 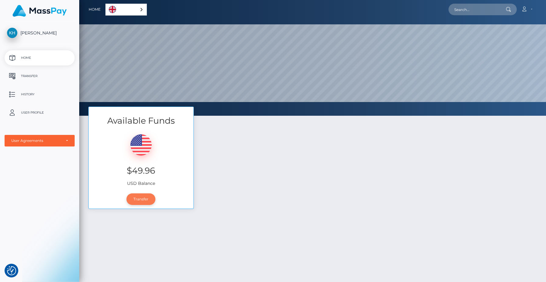 I want to click on button: Consent Preferences, so click(x=12, y=271).